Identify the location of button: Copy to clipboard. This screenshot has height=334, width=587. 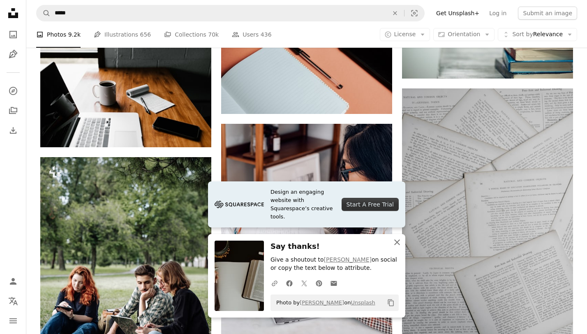
(391, 303).